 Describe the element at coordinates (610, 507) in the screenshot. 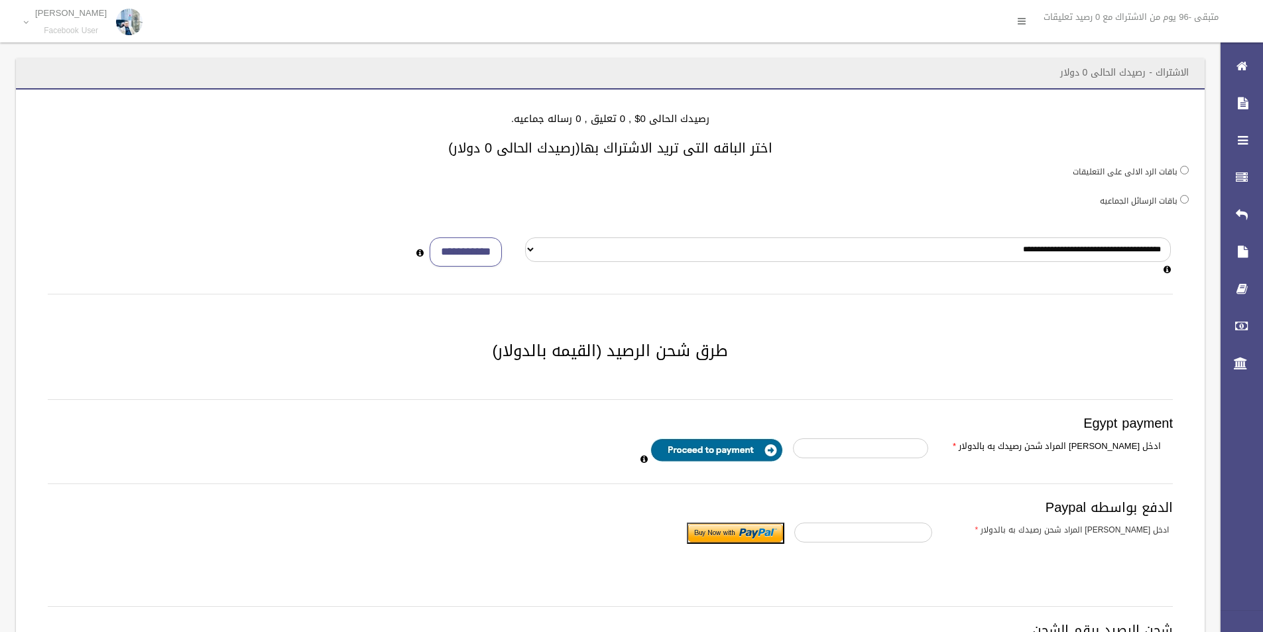

I see `h3: الدفع بواسطه Paypal` at that location.